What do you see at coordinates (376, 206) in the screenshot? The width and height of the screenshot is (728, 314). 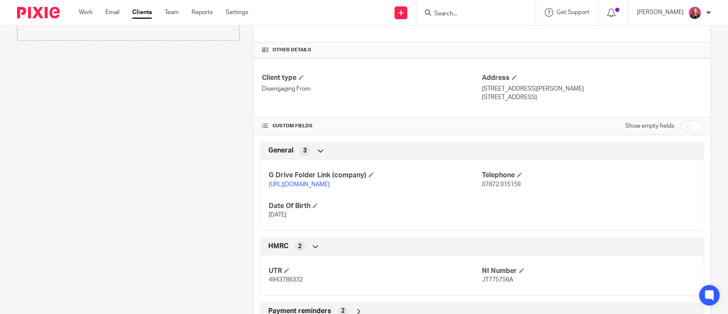 I see `h4: Date Of Birth` at bounding box center [376, 206].